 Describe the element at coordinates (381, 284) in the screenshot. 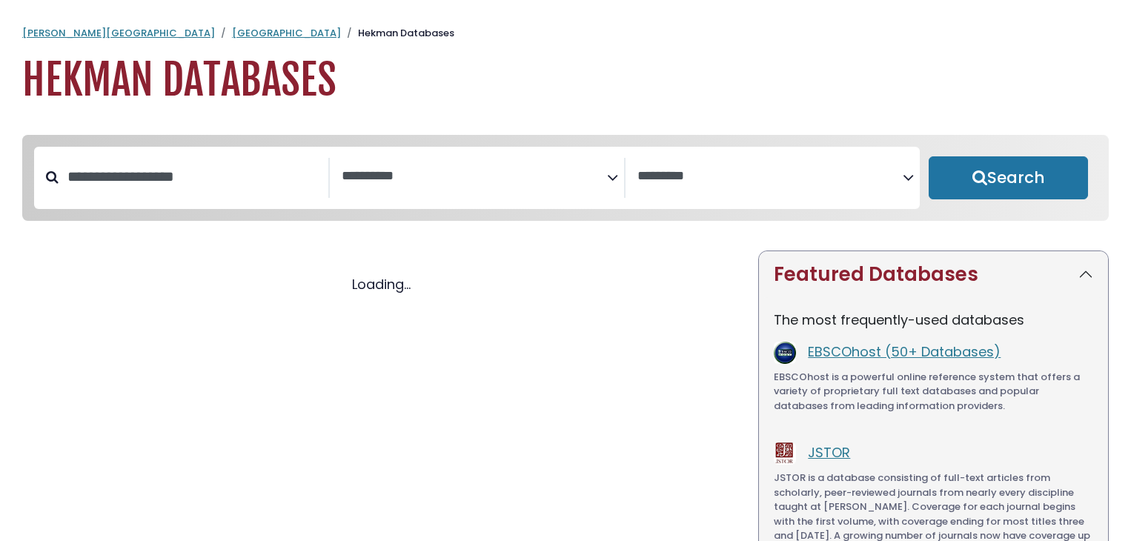

I see `div: Loading...` at that location.